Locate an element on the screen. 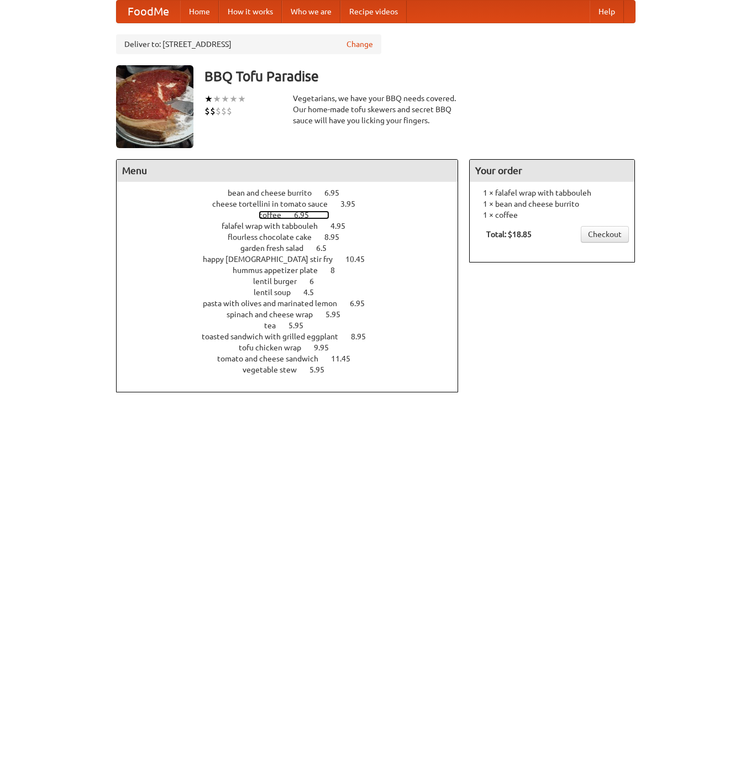  a: toasted sandwich with grilled eggplant 8.95 is located at coordinates (294, 336).